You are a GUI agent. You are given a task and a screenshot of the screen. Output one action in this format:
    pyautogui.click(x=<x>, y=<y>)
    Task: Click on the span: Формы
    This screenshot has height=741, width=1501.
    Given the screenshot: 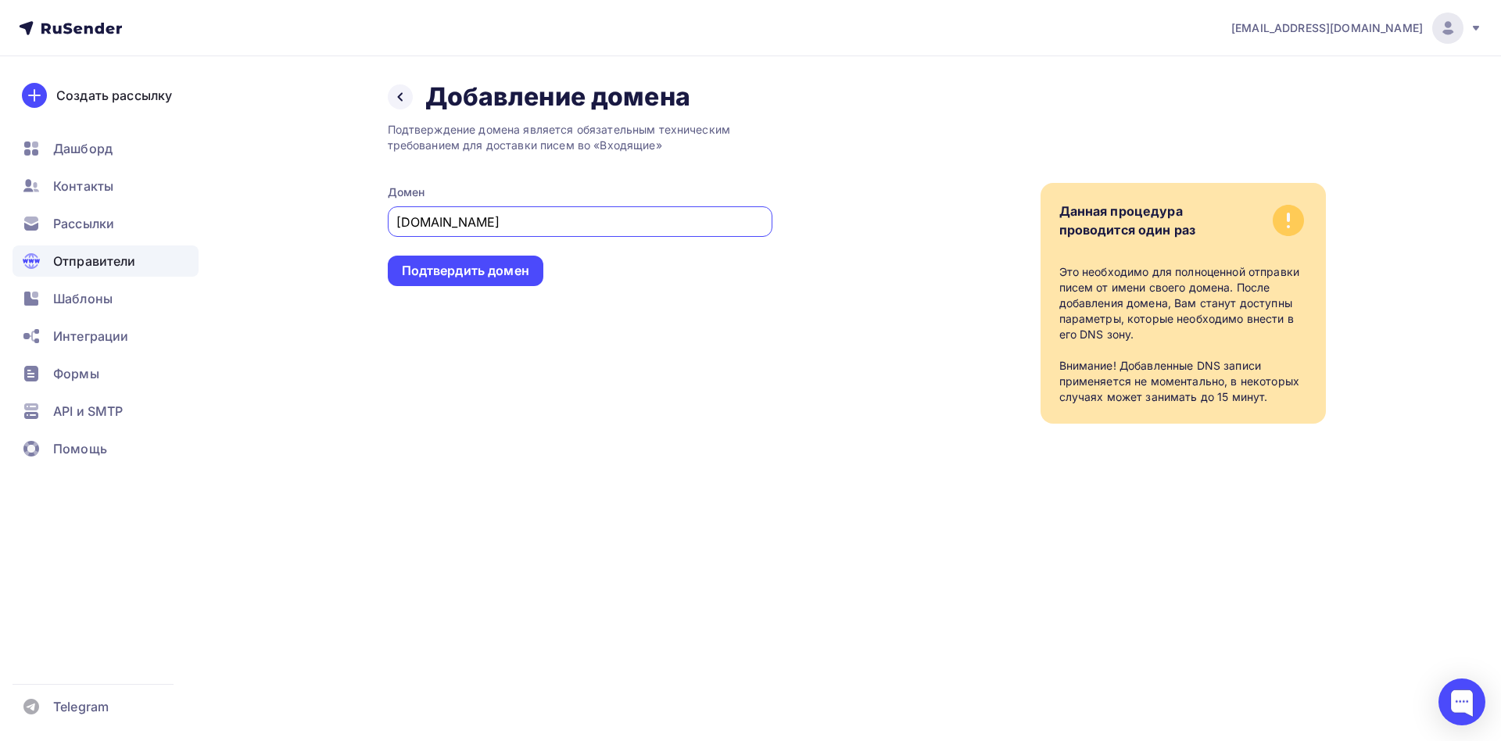 What is the action you would take?
    pyautogui.click(x=76, y=374)
    